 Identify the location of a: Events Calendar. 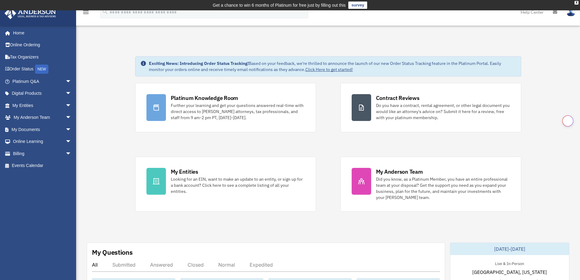
(42, 166).